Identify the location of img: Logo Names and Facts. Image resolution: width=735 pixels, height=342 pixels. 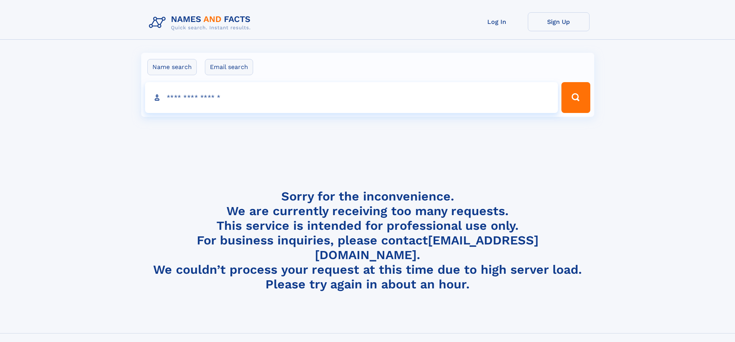
(201, 23).